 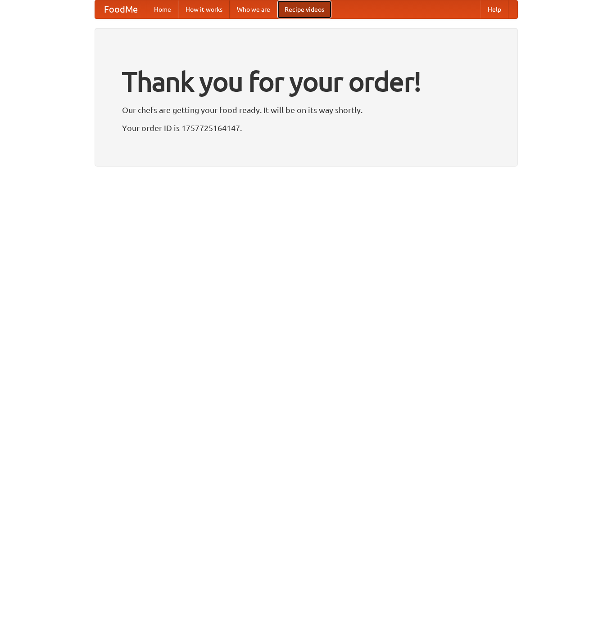 I want to click on a: Help, so click(x=494, y=9).